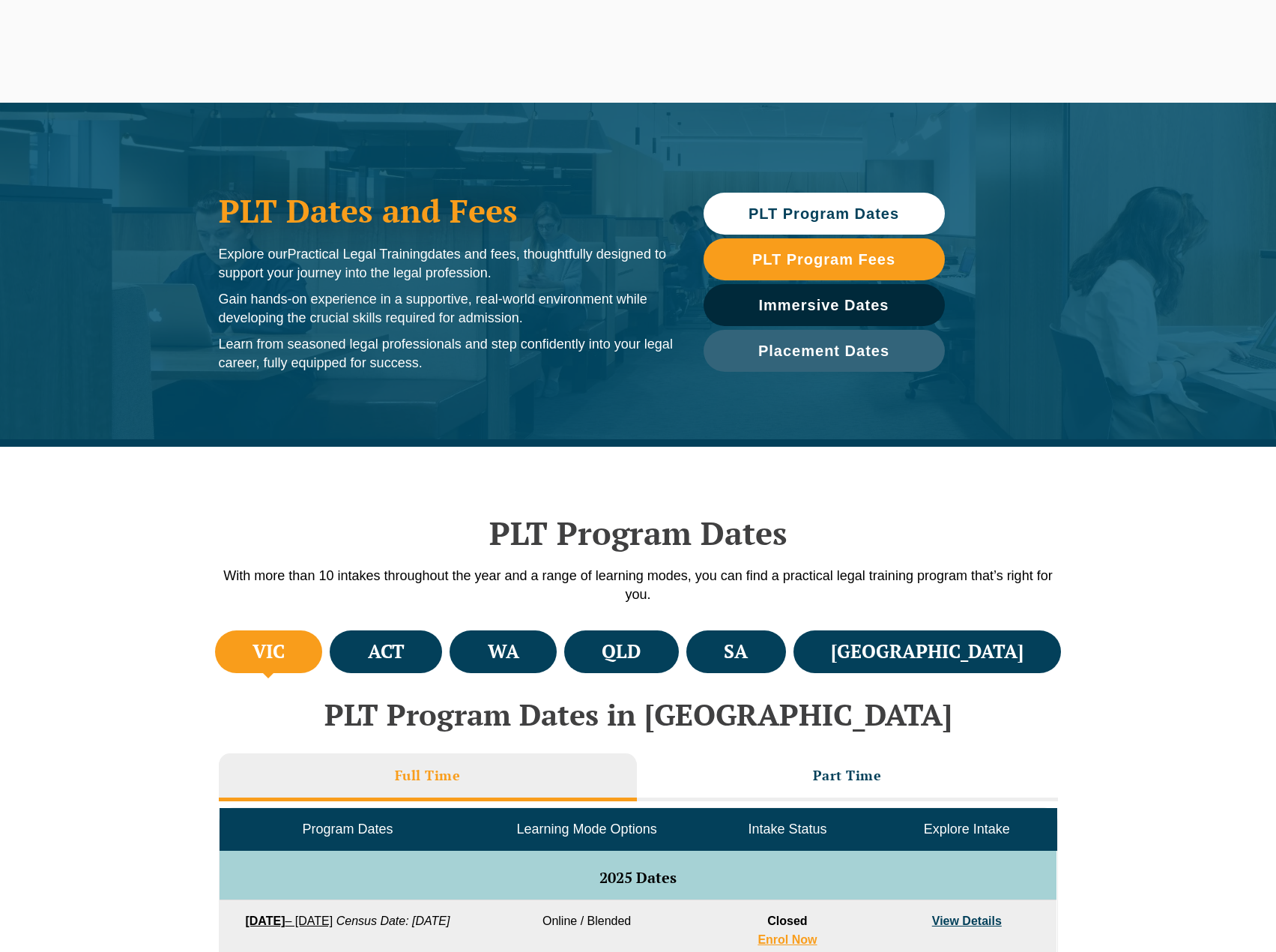 The width and height of the screenshot is (1276, 952). What do you see at coordinates (824, 214) in the screenshot?
I see `a: PLT Program Dates` at bounding box center [824, 214].